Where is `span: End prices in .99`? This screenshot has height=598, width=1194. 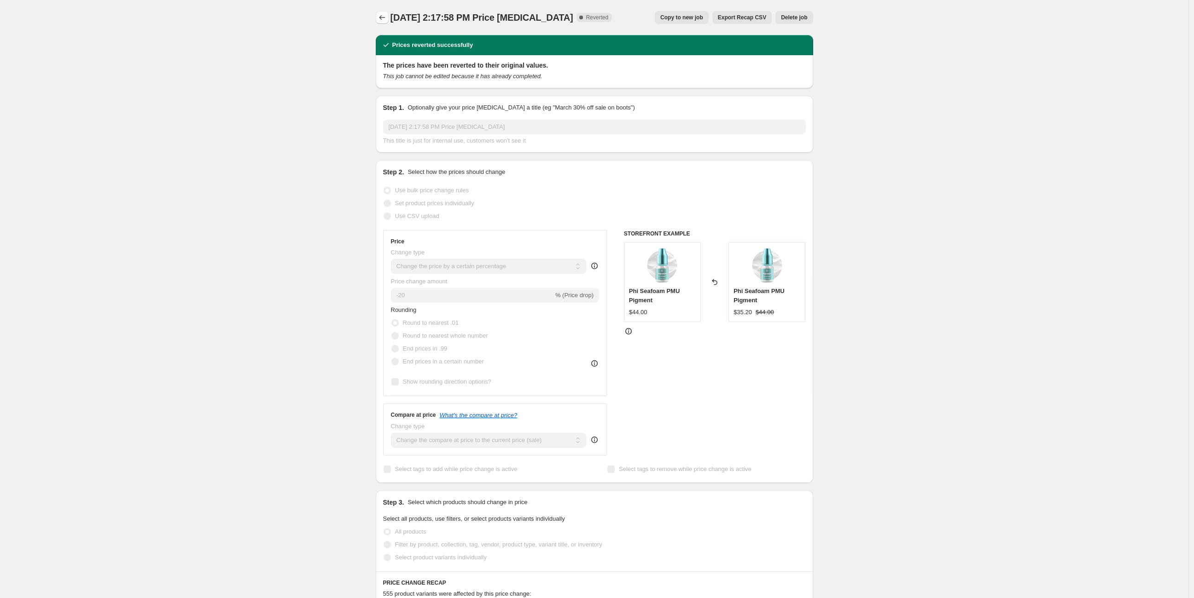 span: End prices in .99 is located at coordinates (425, 348).